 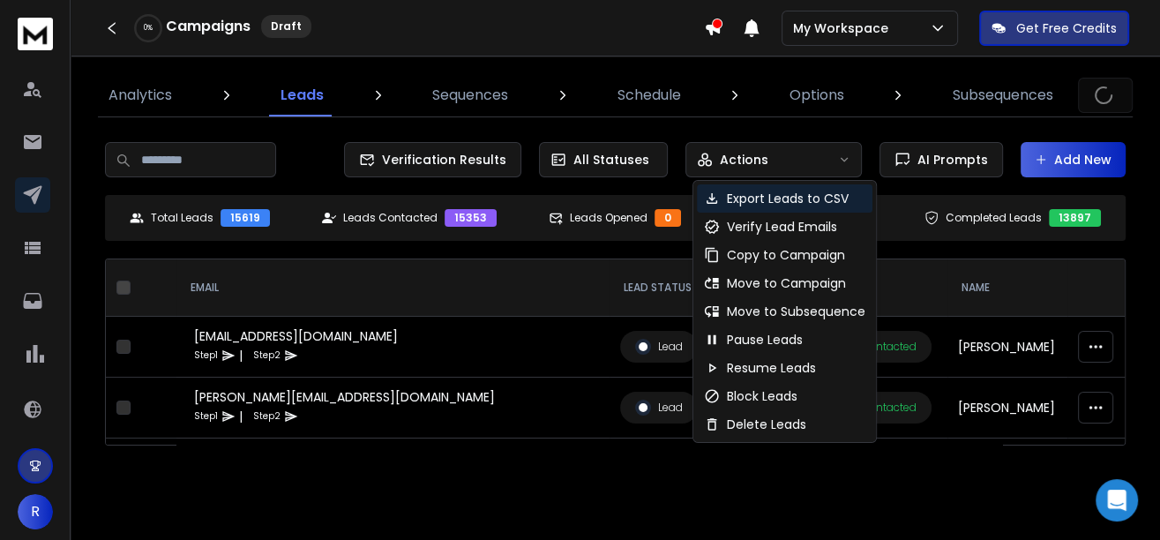 What do you see at coordinates (994, 218) in the screenshot?
I see `p: Completed Leads` at bounding box center [994, 218].